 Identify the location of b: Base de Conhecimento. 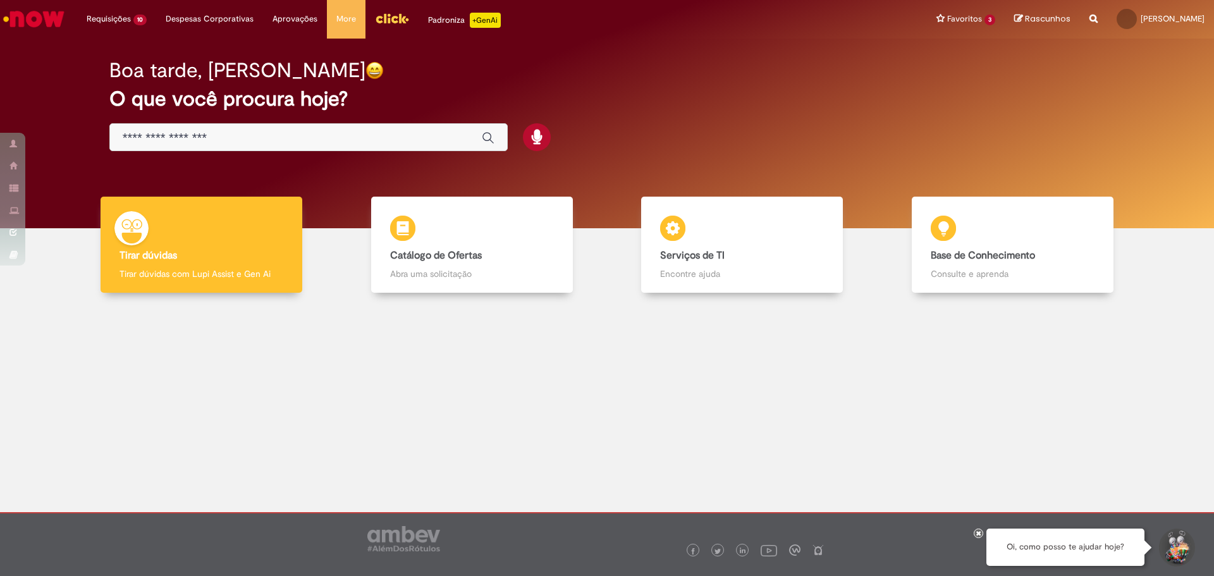
(983, 255).